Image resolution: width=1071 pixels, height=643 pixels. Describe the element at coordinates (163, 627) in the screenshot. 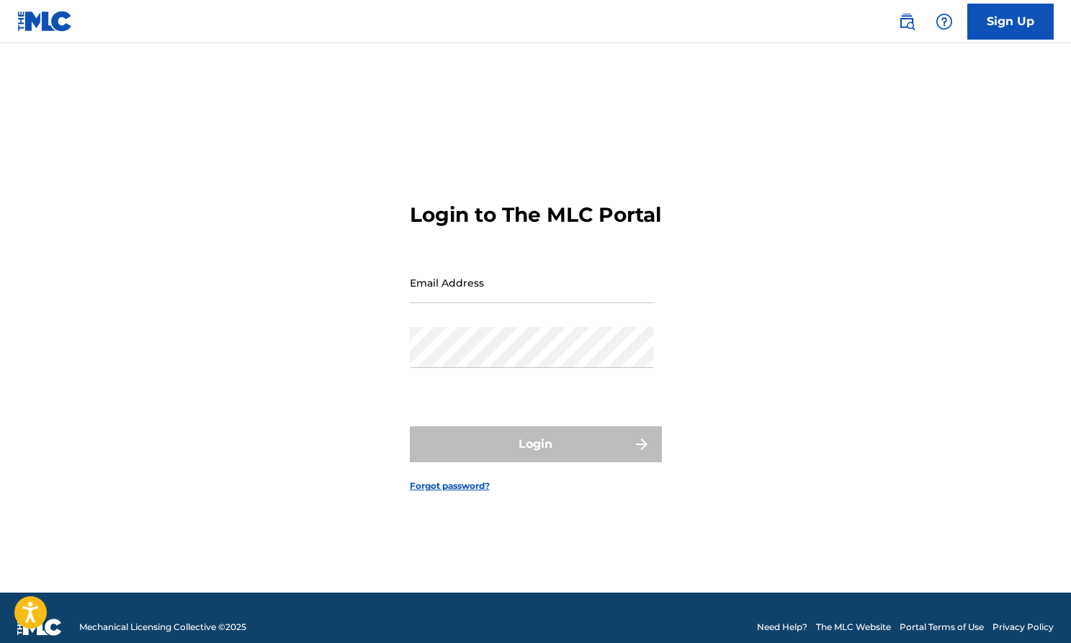

I see `span: Mechanical Licensing Collective © 2025` at that location.